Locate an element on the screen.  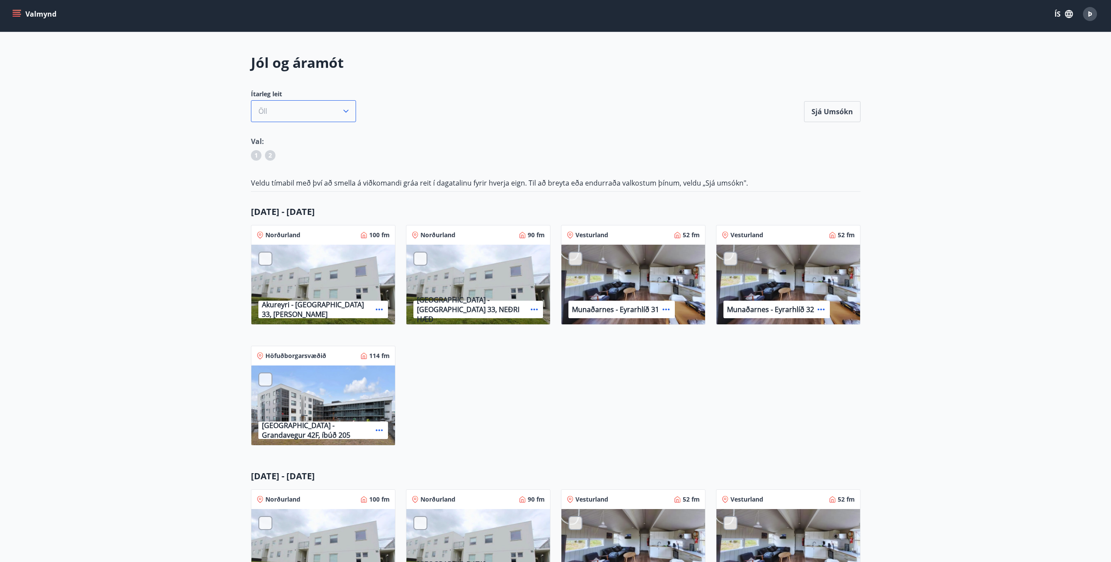
span: Öll is located at coordinates (263, 111).